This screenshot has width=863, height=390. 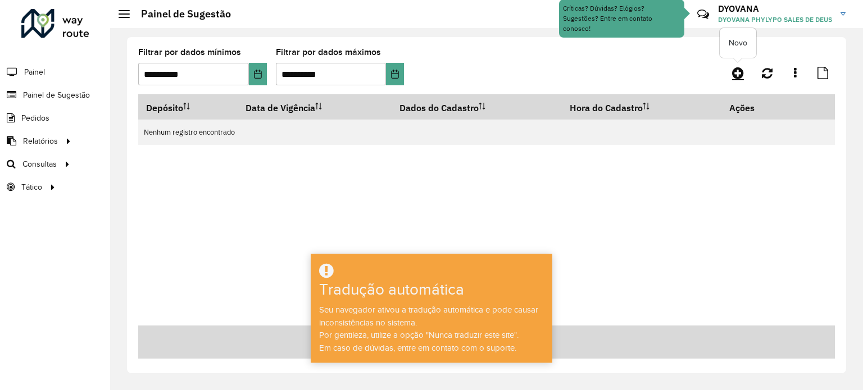 I want to click on font: Filtrar por dados máximos, so click(x=328, y=52).